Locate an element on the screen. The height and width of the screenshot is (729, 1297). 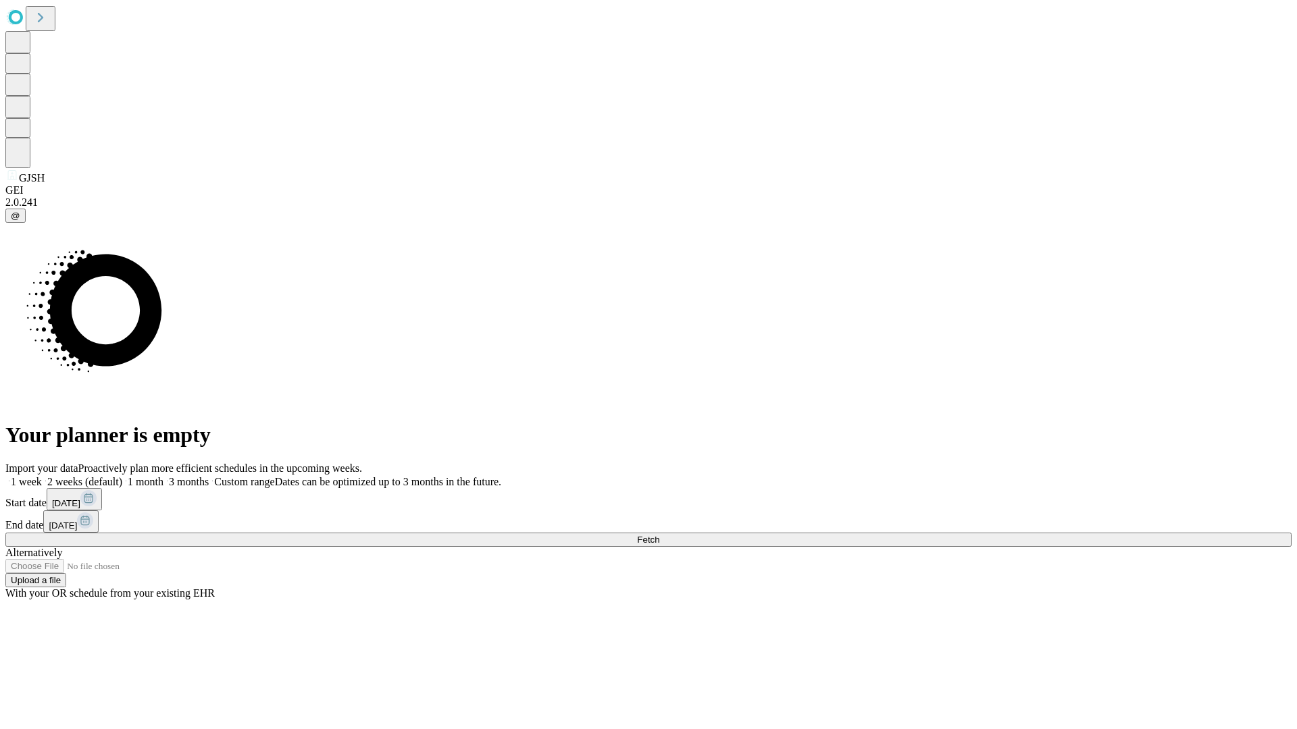
div: GEI is located at coordinates (648, 190).